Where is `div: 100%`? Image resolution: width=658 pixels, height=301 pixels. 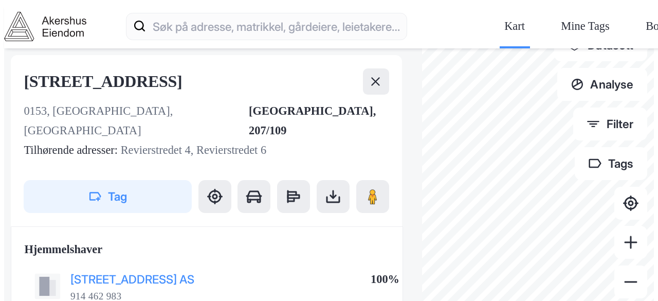
div: 100% is located at coordinates (385, 279).